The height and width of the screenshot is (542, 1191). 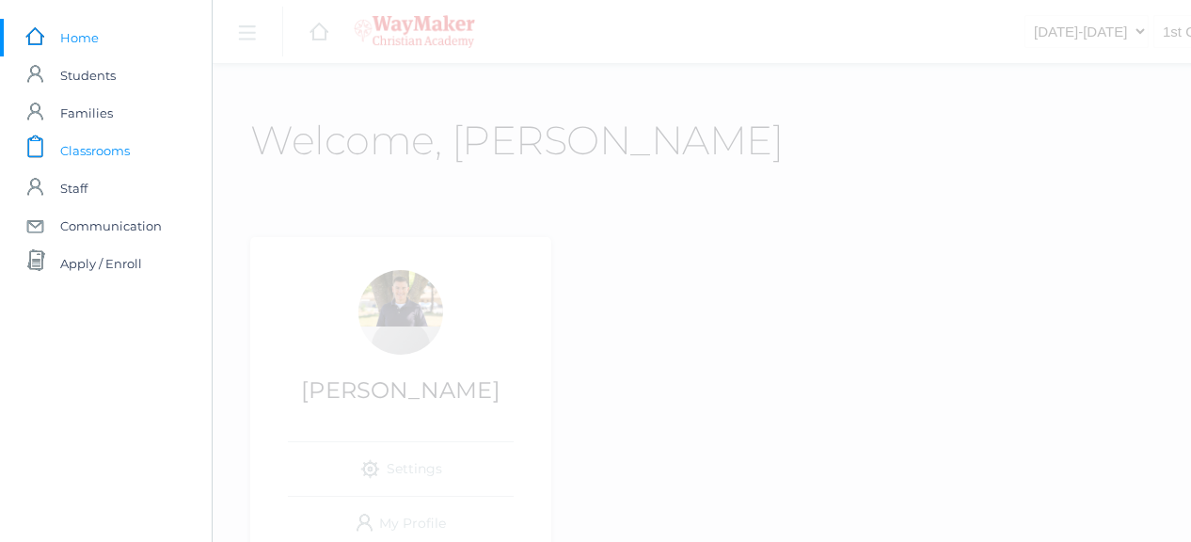 What do you see at coordinates (73, 188) in the screenshot?
I see `span: Staff` at bounding box center [73, 188].